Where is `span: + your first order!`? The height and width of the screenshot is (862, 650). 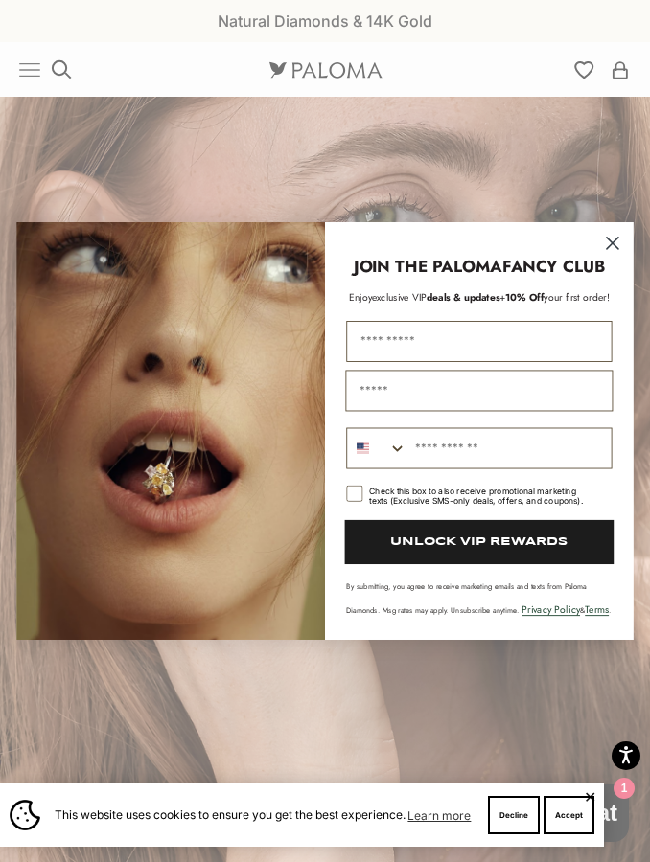 span: + your first order! is located at coordinates (554, 296).